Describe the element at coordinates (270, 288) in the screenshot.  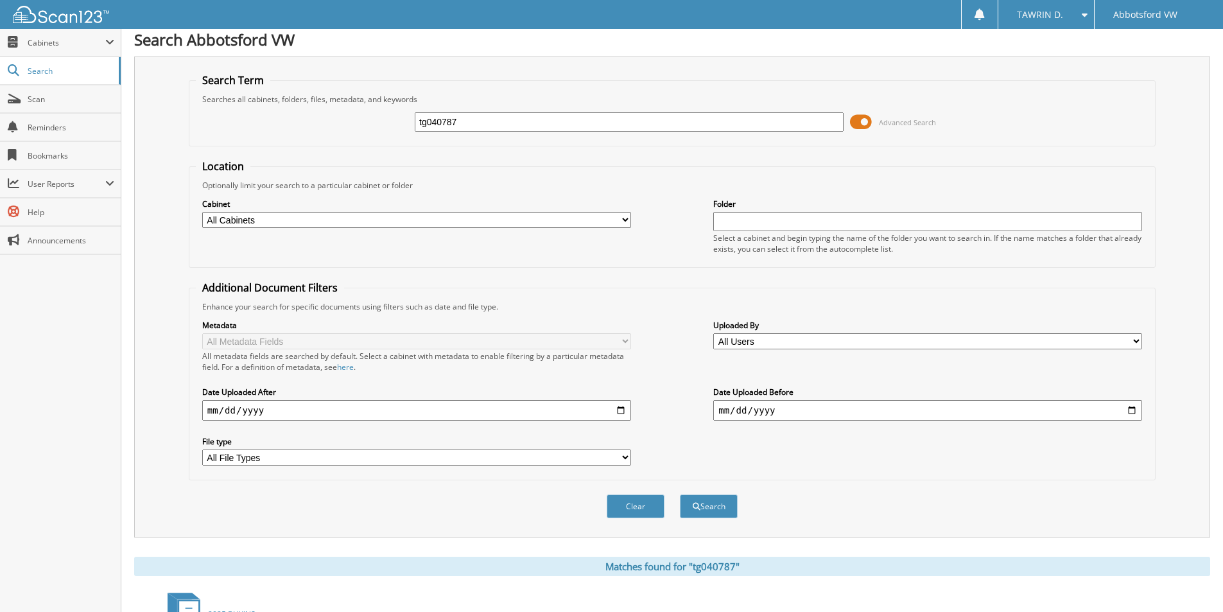
I see `legend: Additional Document Filters` at that location.